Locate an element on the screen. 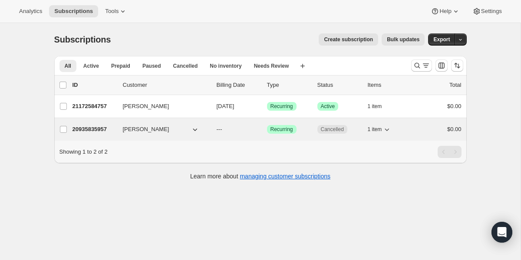 The image size is (521, 260). nav: Pagination is located at coordinates (449, 152).